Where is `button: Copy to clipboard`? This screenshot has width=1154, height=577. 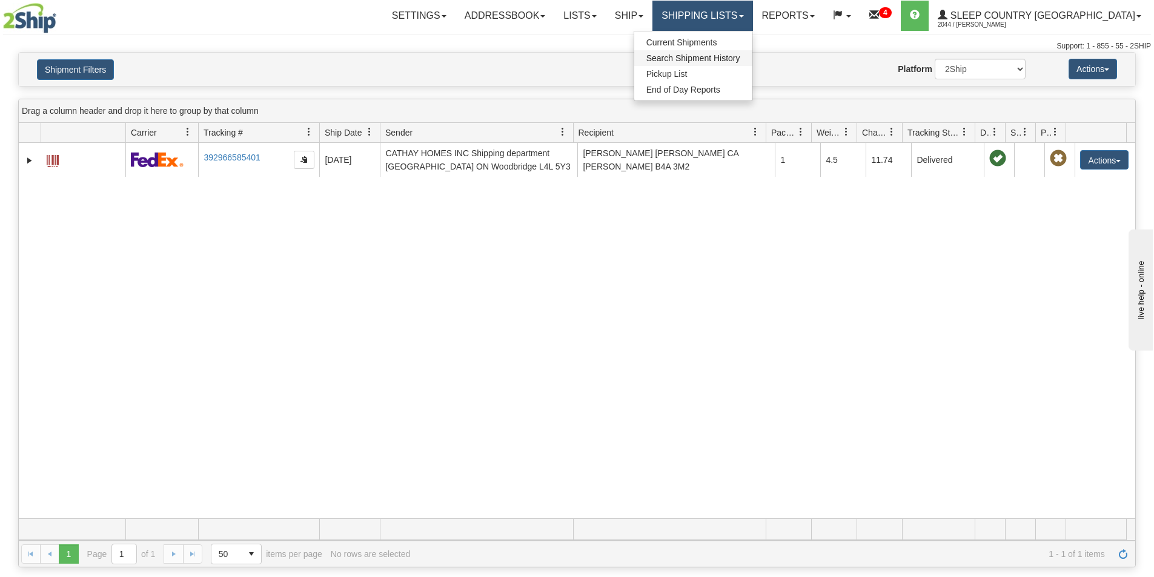 button: Copy to clipboard is located at coordinates (304, 160).